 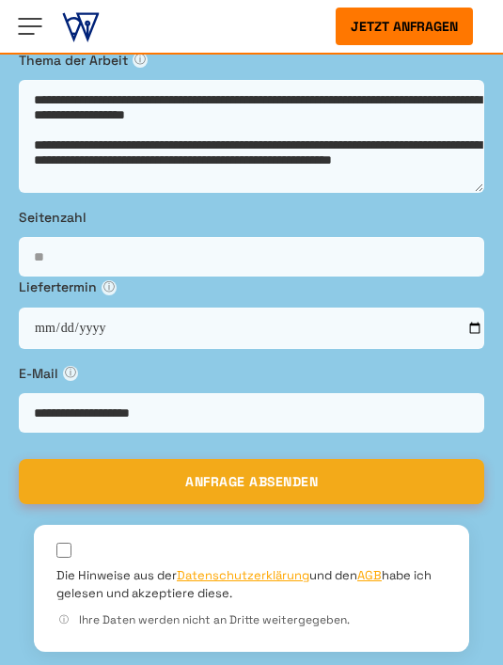 What do you see at coordinates (251, 373) in the screenshot?
I see `label: E-Mail` at bounding box center [251, 373].